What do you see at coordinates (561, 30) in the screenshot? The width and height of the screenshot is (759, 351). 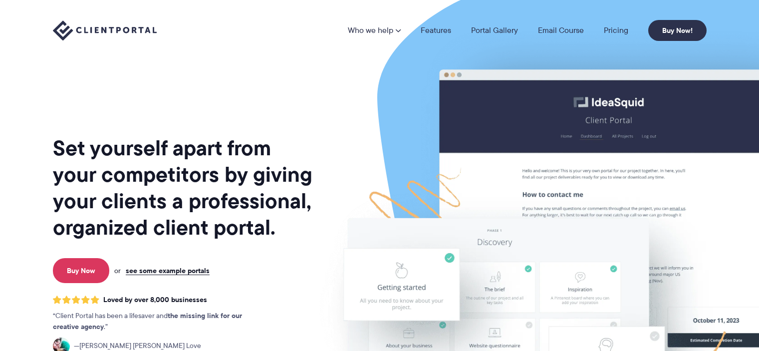 I see `a: Email Course` at bounding box center [561, 30].